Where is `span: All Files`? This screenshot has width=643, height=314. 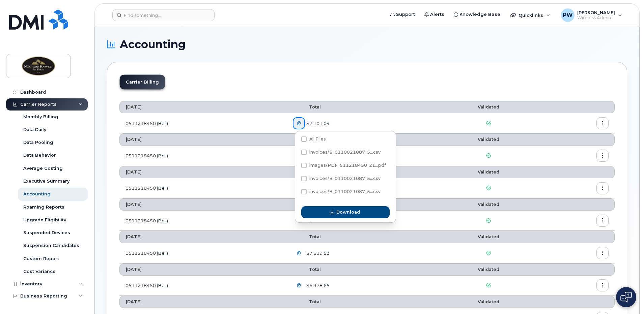
span: All Files is located at coordinates (317, 139).